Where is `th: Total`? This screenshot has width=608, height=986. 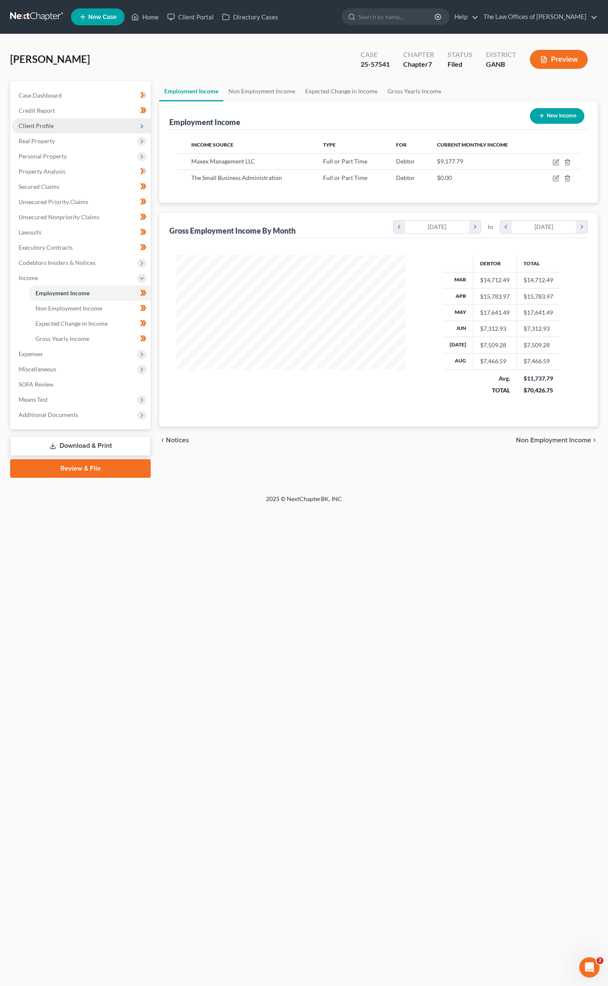 th: Total is located at coordinates (539, 264).